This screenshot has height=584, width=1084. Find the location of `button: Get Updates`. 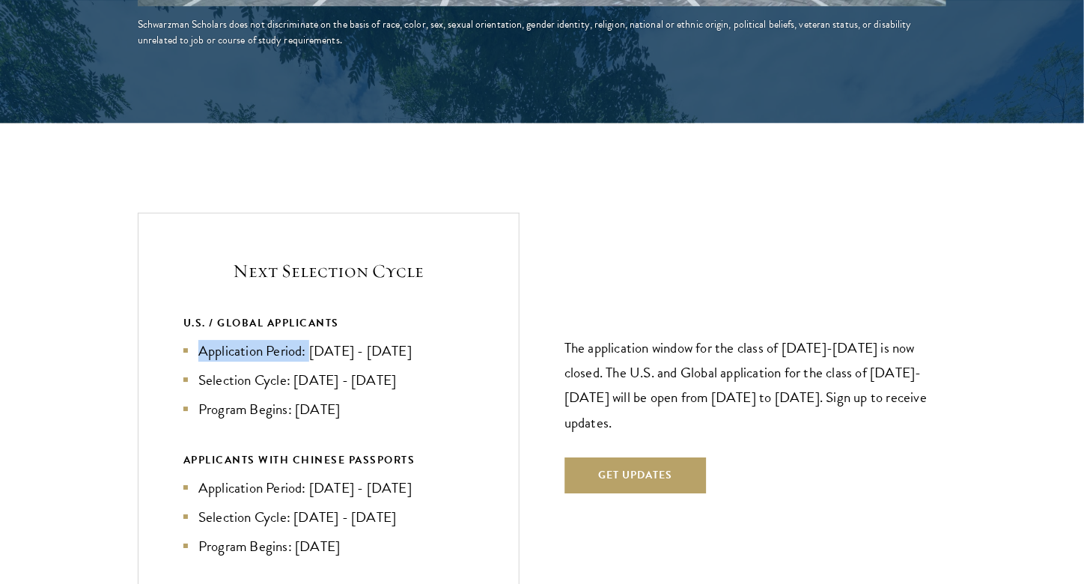

button: Get Updates is located at coordinates (635, 475).